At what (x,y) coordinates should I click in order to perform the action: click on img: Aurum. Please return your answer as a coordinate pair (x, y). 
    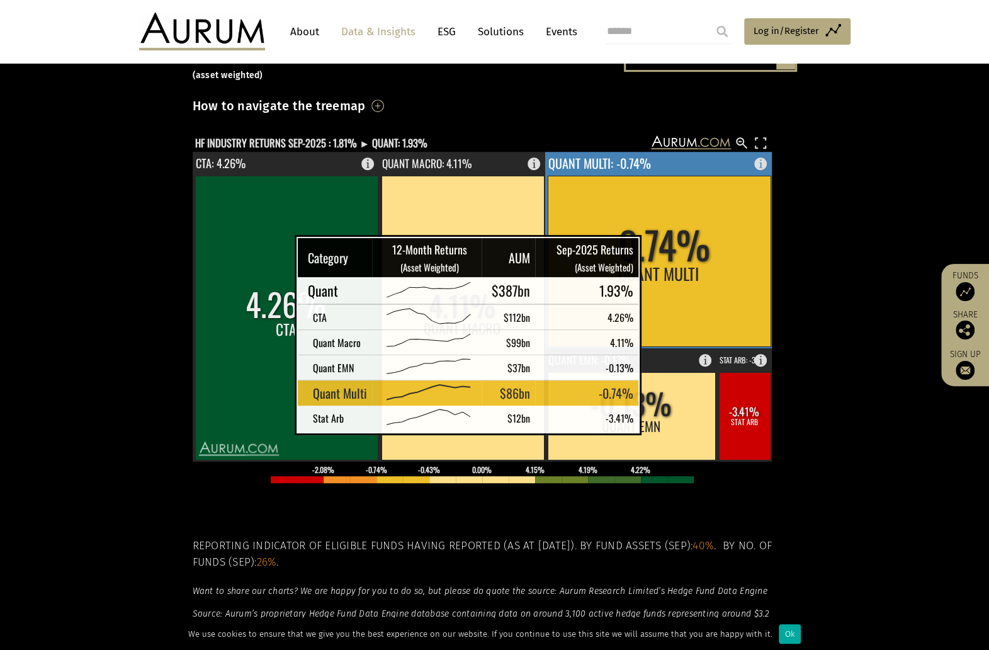
    Looking at the image, I should click on (202, 31).